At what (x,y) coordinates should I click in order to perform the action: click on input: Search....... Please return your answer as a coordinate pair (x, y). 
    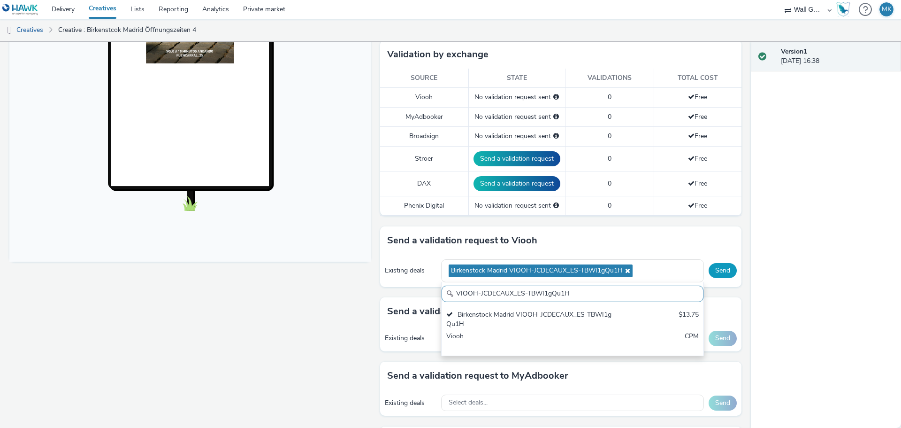
    Looking at the image, I should click on (573, 293).